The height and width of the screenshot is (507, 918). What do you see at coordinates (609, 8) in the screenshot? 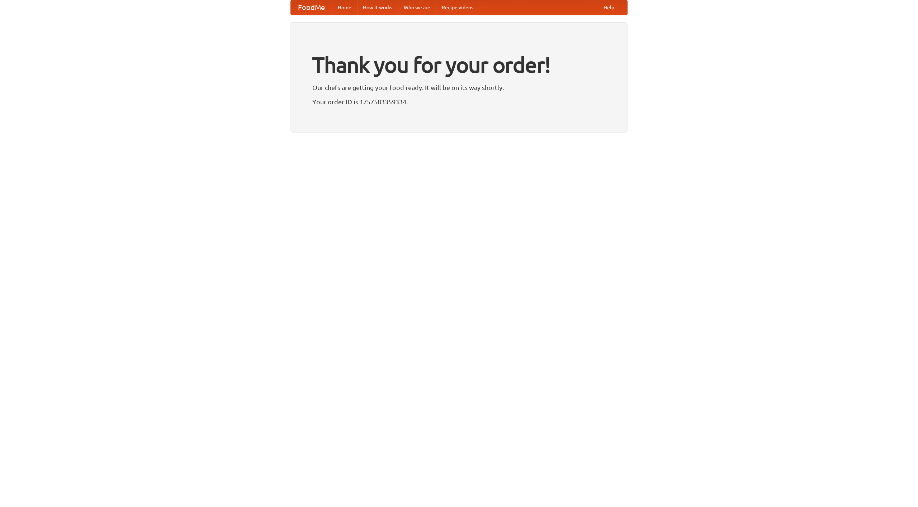
I see `a: Help` at bounding box center [609, 8].